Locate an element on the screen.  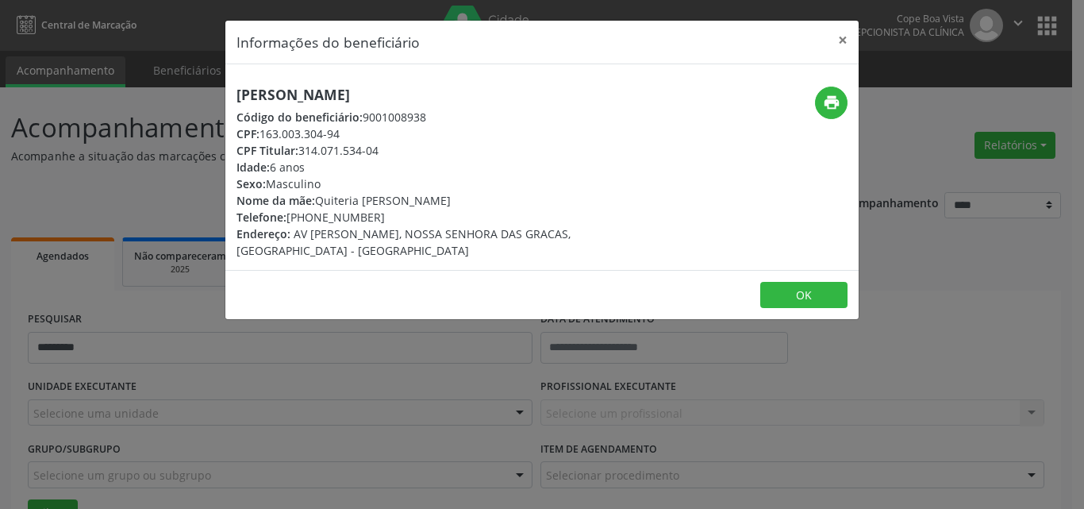
button: Close is located at coordinates (843, 40).